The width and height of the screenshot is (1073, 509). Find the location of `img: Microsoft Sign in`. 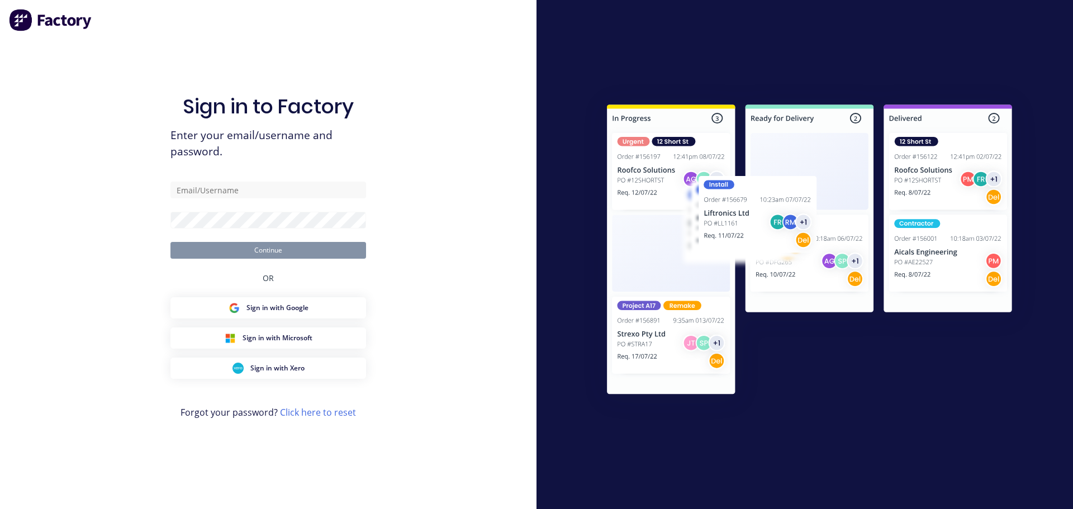

img: Microsoft Sign in is located at coordinates (230, 338).